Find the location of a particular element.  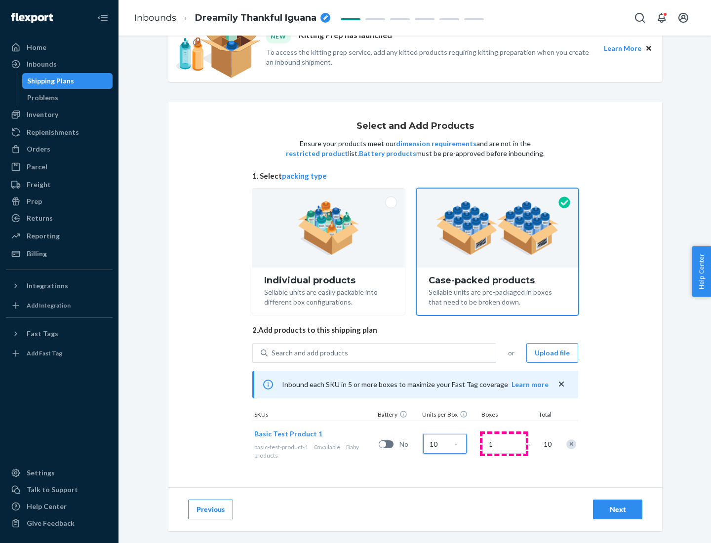

button: dimension requirements is located at coordinates (436, 144).